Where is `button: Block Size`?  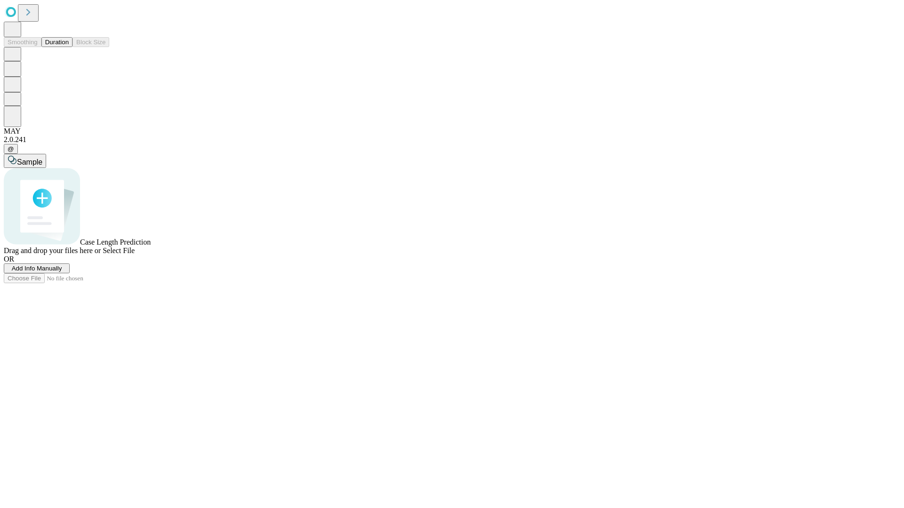 button: Block Size is located at coordinates (91, 42).